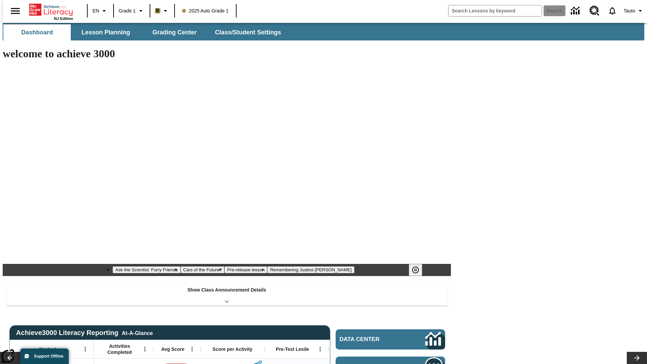 This screenshot has width=647, height=364. I want to click on span: Student, so click(48, 349).